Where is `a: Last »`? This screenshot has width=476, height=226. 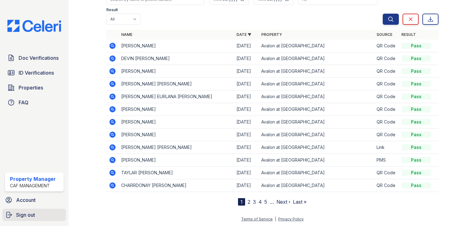 a: Last » is located at coordinates (300, 202).